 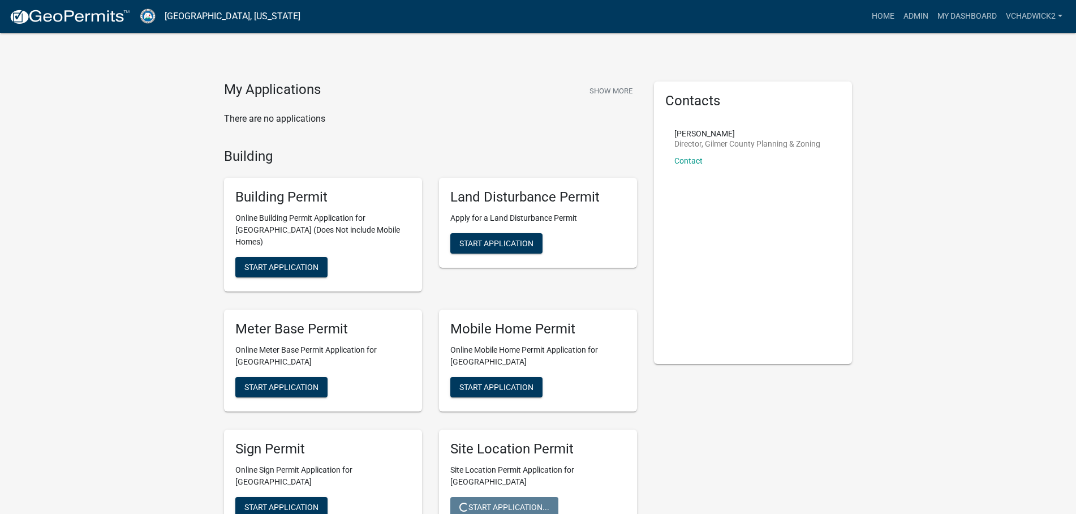 I want to click on a: Admin, so click(x=916, y=16).